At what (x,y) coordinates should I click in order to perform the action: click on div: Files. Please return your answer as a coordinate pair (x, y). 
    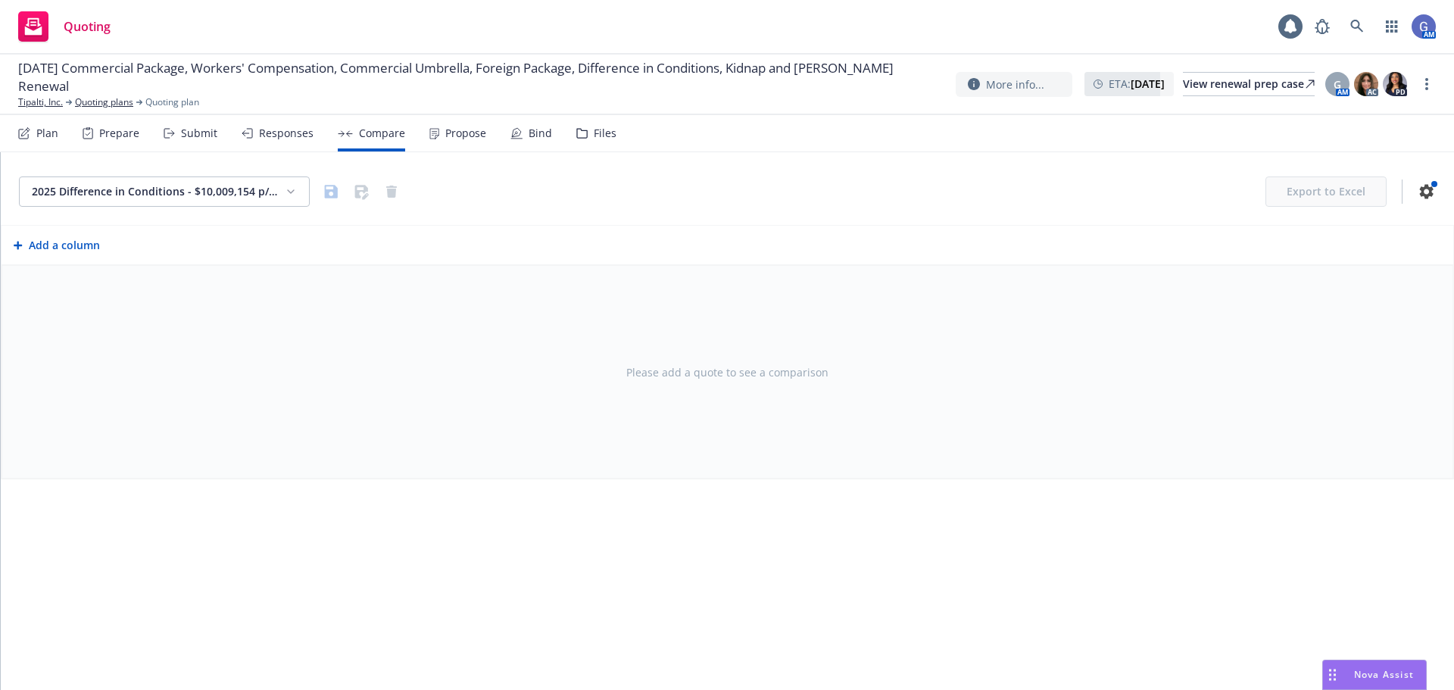
    Looking at the image, I should click on (605, 133).